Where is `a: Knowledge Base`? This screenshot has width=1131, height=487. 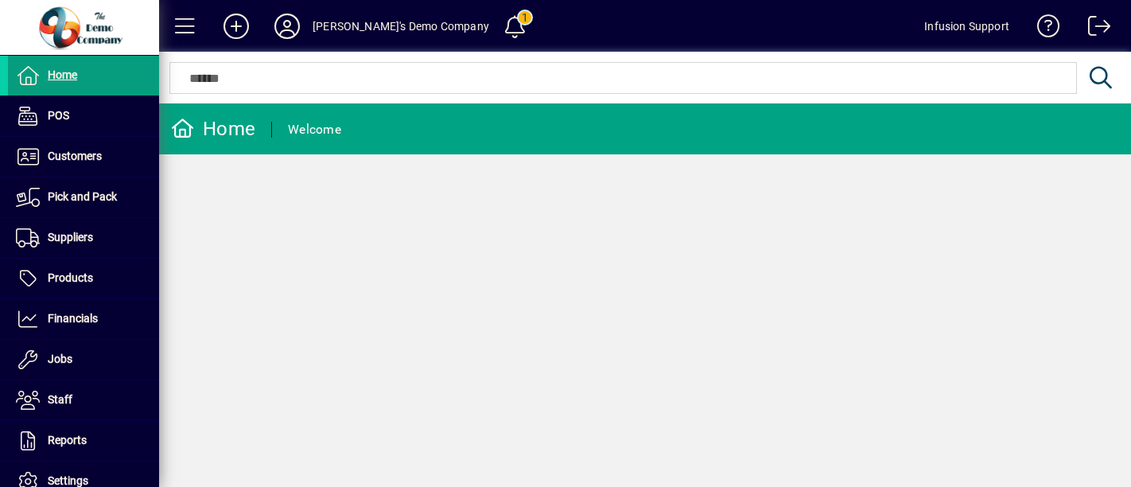
a: Knowledge Base is located at coordinates (1043, 29).